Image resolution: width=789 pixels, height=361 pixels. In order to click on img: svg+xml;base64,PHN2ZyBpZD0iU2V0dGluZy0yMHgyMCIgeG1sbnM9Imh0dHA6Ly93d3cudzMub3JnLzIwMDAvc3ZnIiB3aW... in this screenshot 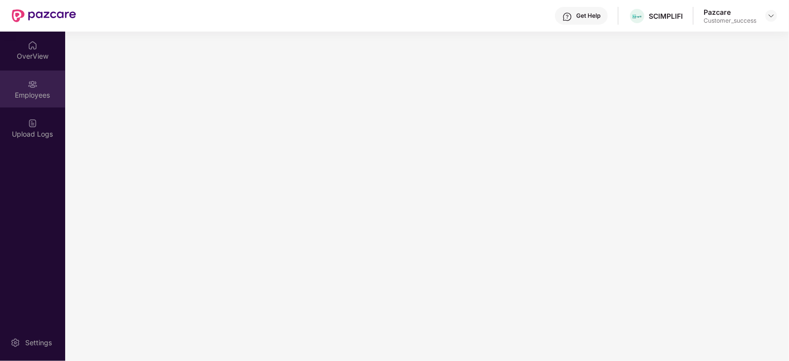, I will do `click(15, 343)`.